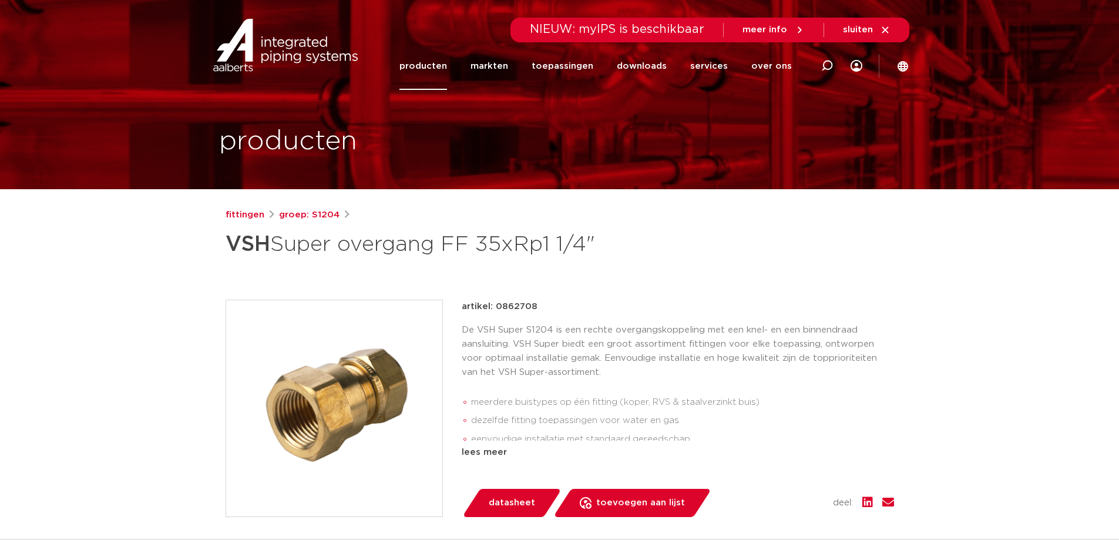 The height and width of the screenshot is (540, 1119). Describe the element at coordinates (640, 503) in the screenshot. I see `span: toevoegen aan lijst` at that location.